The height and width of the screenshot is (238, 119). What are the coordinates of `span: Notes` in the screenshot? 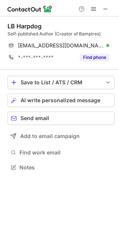 It's located at (65, 168).